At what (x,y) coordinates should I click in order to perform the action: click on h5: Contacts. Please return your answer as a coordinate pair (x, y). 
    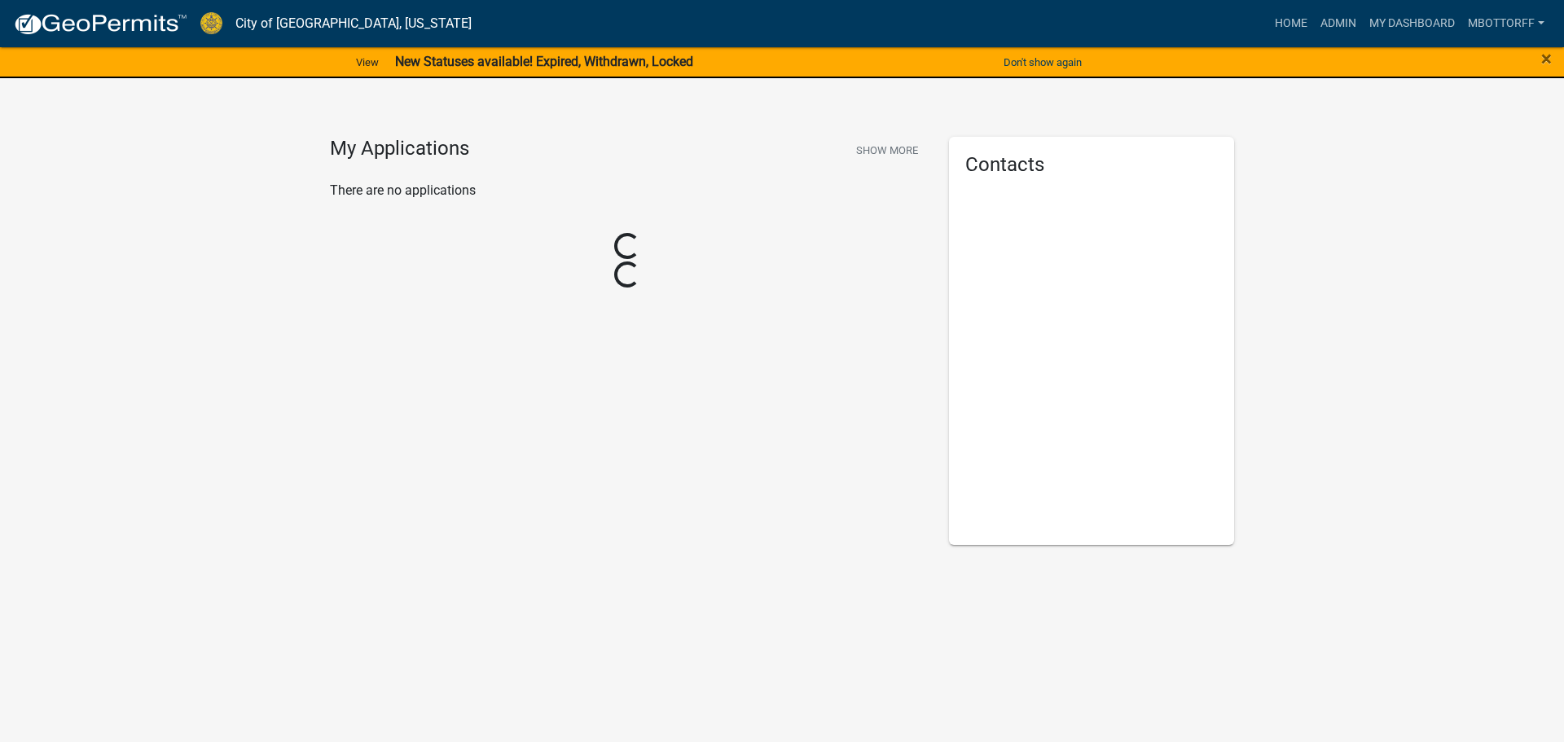
    Looking at the image, I should click on (1092, 165).